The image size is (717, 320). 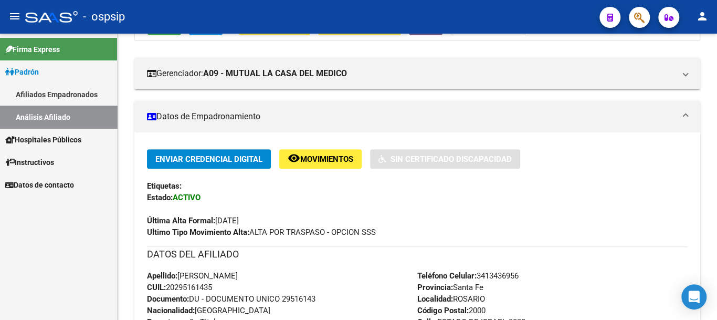 I want to click on span: DU - DOCUMENTO UNICO 29516143, so click(x=231, y=299).